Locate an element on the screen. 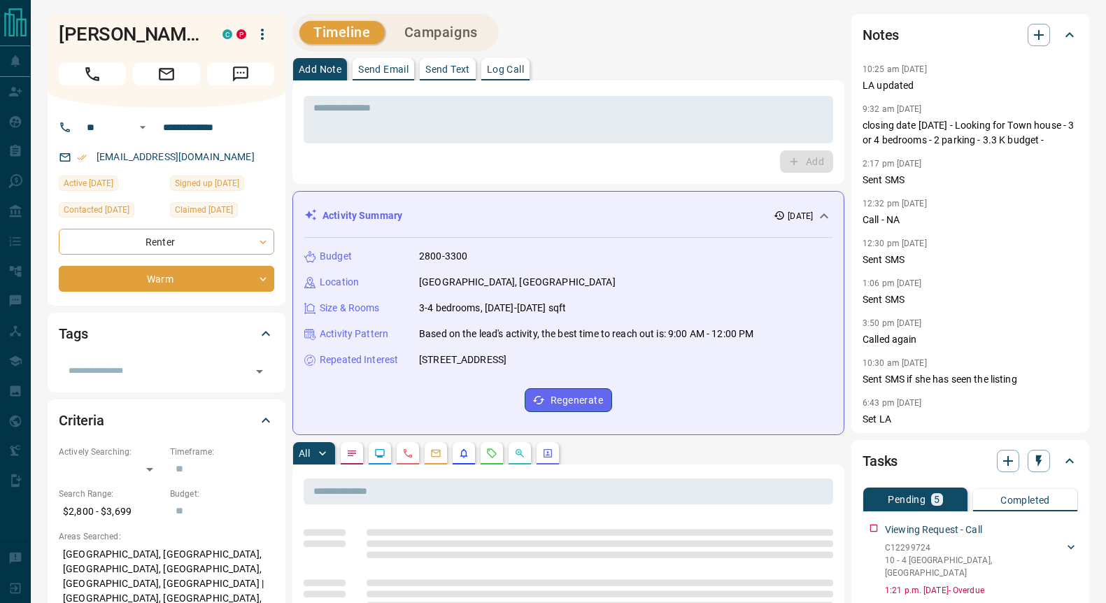 The width and height of the screenshot is (1106, 603). span: Message is located at coordinates (241, 74).